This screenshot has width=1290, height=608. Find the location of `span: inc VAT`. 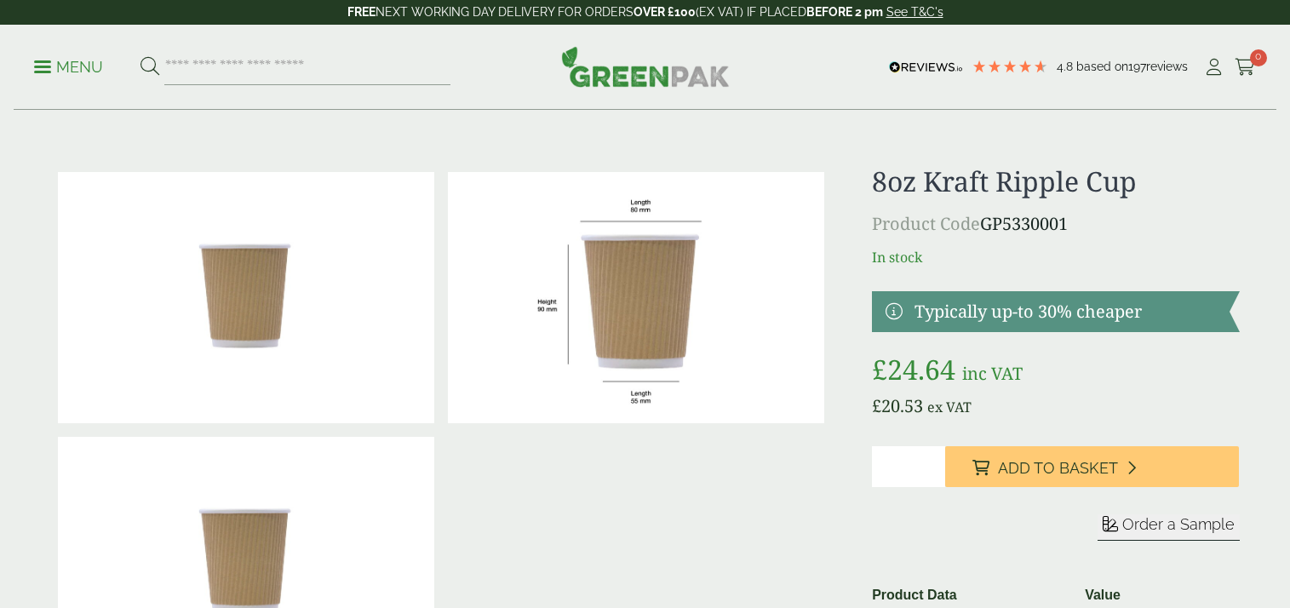

span: inc VAT is located at coordinates (992, 373).